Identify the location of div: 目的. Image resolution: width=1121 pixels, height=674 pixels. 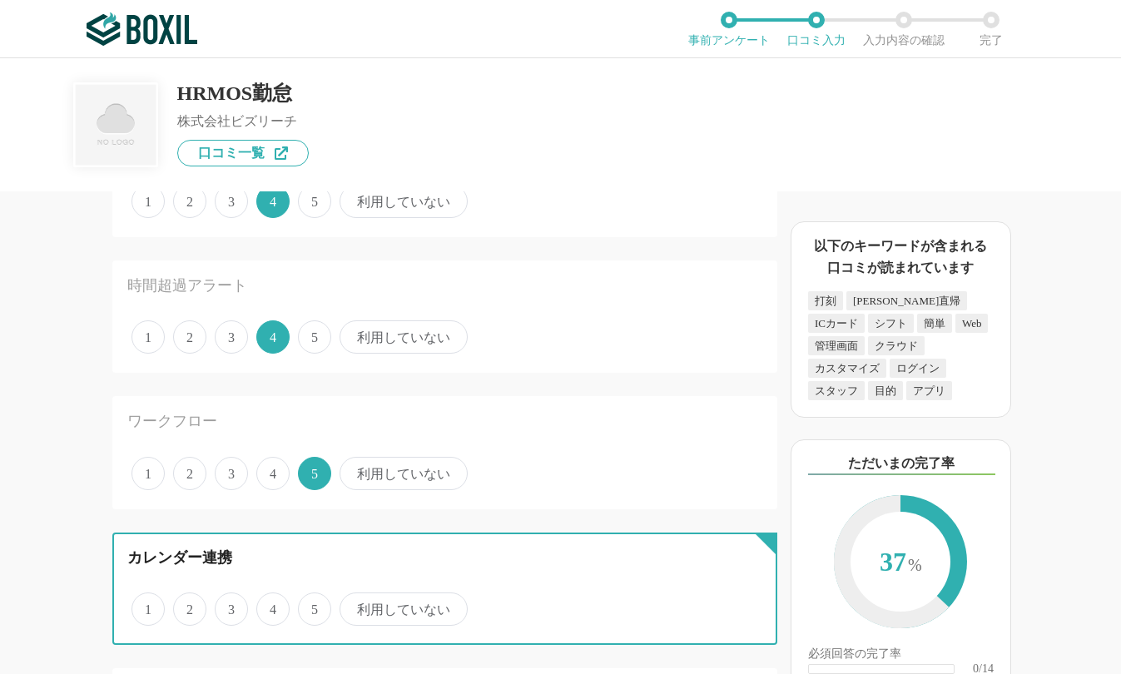
(886, 390).